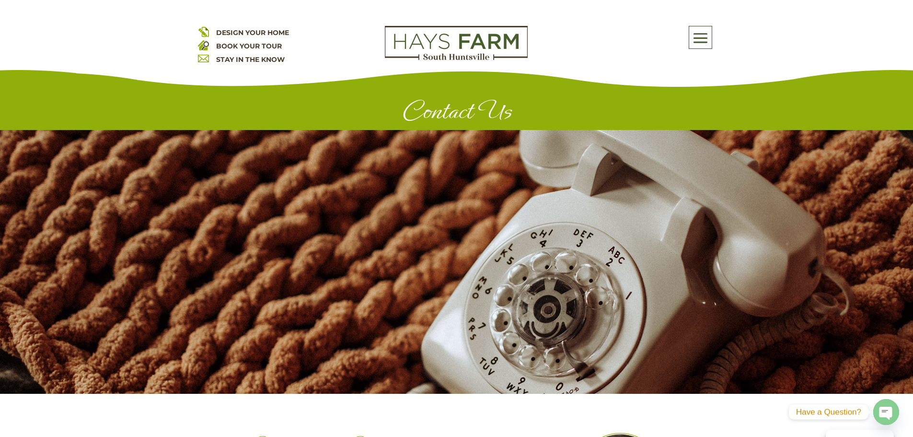 The width and height of the screenshot is (913, 437). Describe the element at coordinates (456, 58) in the screenshot. I see `a: hays farm homes huntsville development` at that location.